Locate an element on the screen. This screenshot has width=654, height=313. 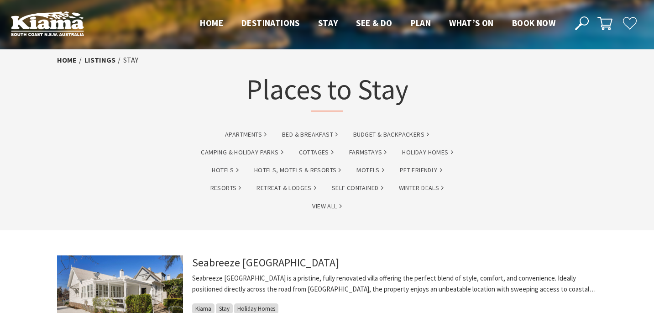
span: Plan is located at coordinates (421, 23).